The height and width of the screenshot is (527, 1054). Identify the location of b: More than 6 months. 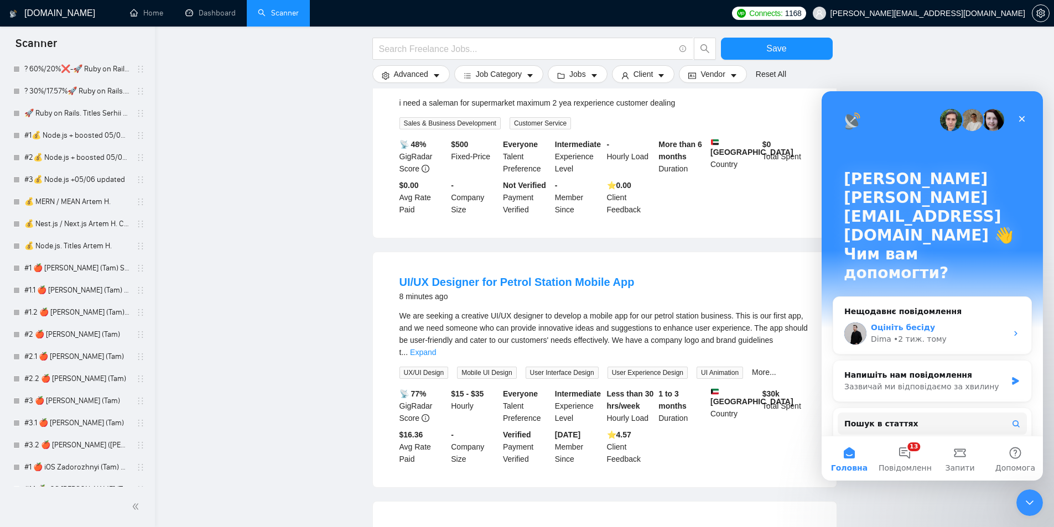
(680, 151).